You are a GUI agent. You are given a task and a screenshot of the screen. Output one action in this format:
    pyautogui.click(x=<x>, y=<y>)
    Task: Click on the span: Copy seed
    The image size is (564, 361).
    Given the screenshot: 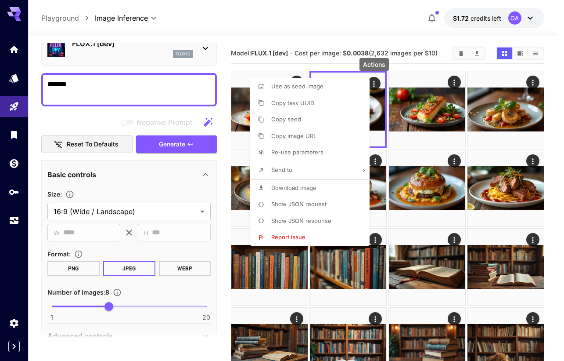 What is the action you would take?
    pyautogui.click(x=286, y=119)
    